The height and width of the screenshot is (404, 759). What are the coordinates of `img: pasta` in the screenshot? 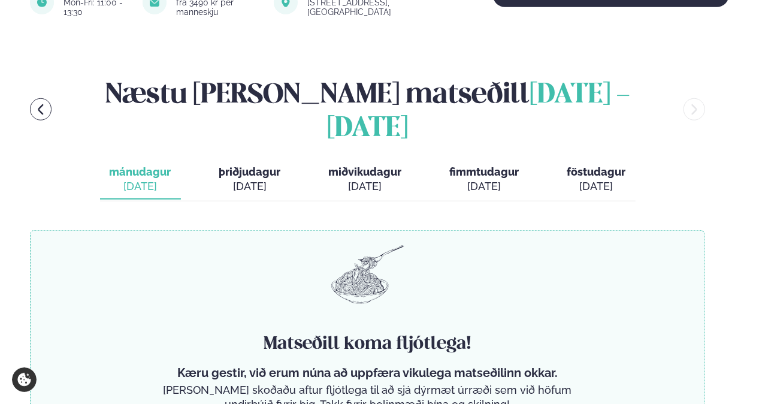 It's located at (368, 274).